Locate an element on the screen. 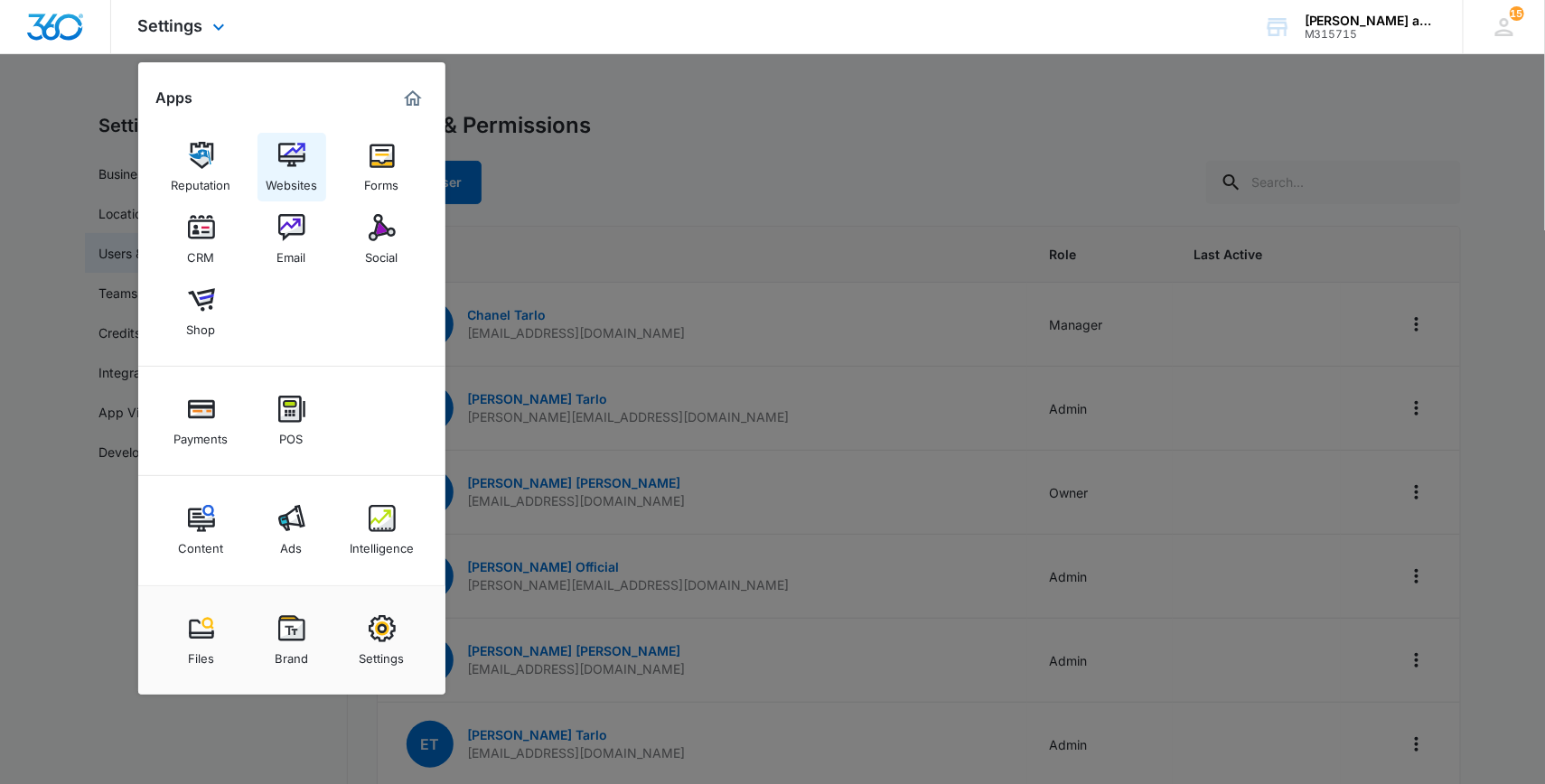 The height and width of the screenshot is (784, 1545). div: Files is located at coordinates (201, 654).